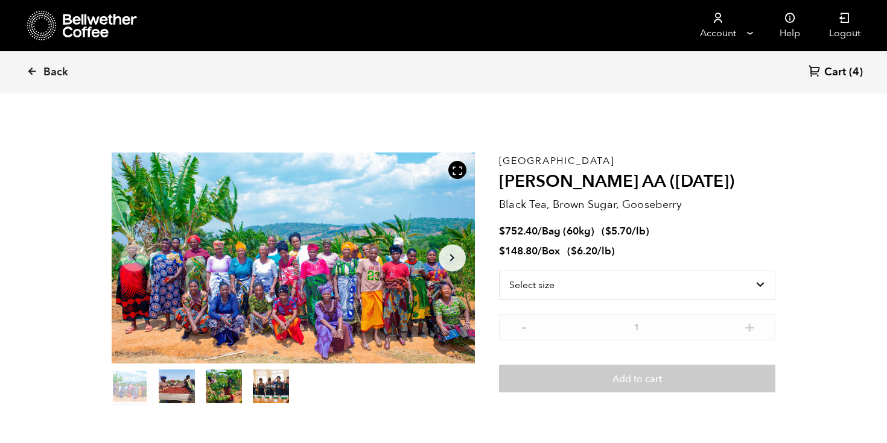 This screenshot has height=443, width=887. Describe the element at coordinates (568, 231) in the screenshot. I see `span: Bag (60kg)` at that location.